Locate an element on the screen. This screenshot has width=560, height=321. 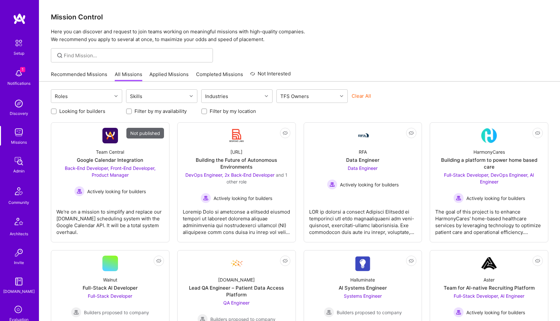
a: Company LogoHarmonyCaresBuilding a platform to power home based careFull-Stack Developer, DevOps ... is located at coordinates (489, 182).